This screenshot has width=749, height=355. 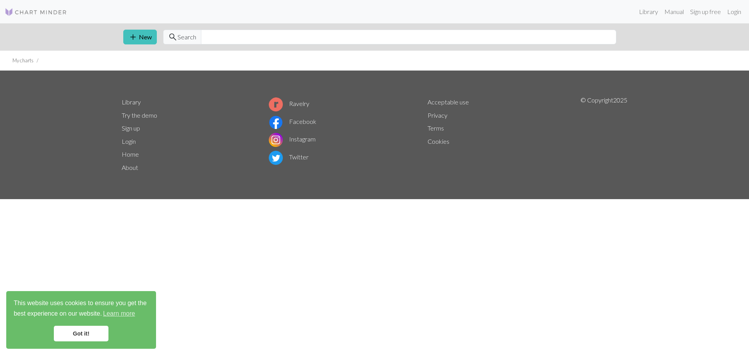 What do you see at coordinates (139, 115) in the screenshot?
I see `a: Try the demo` at bounding box center [139, 115].